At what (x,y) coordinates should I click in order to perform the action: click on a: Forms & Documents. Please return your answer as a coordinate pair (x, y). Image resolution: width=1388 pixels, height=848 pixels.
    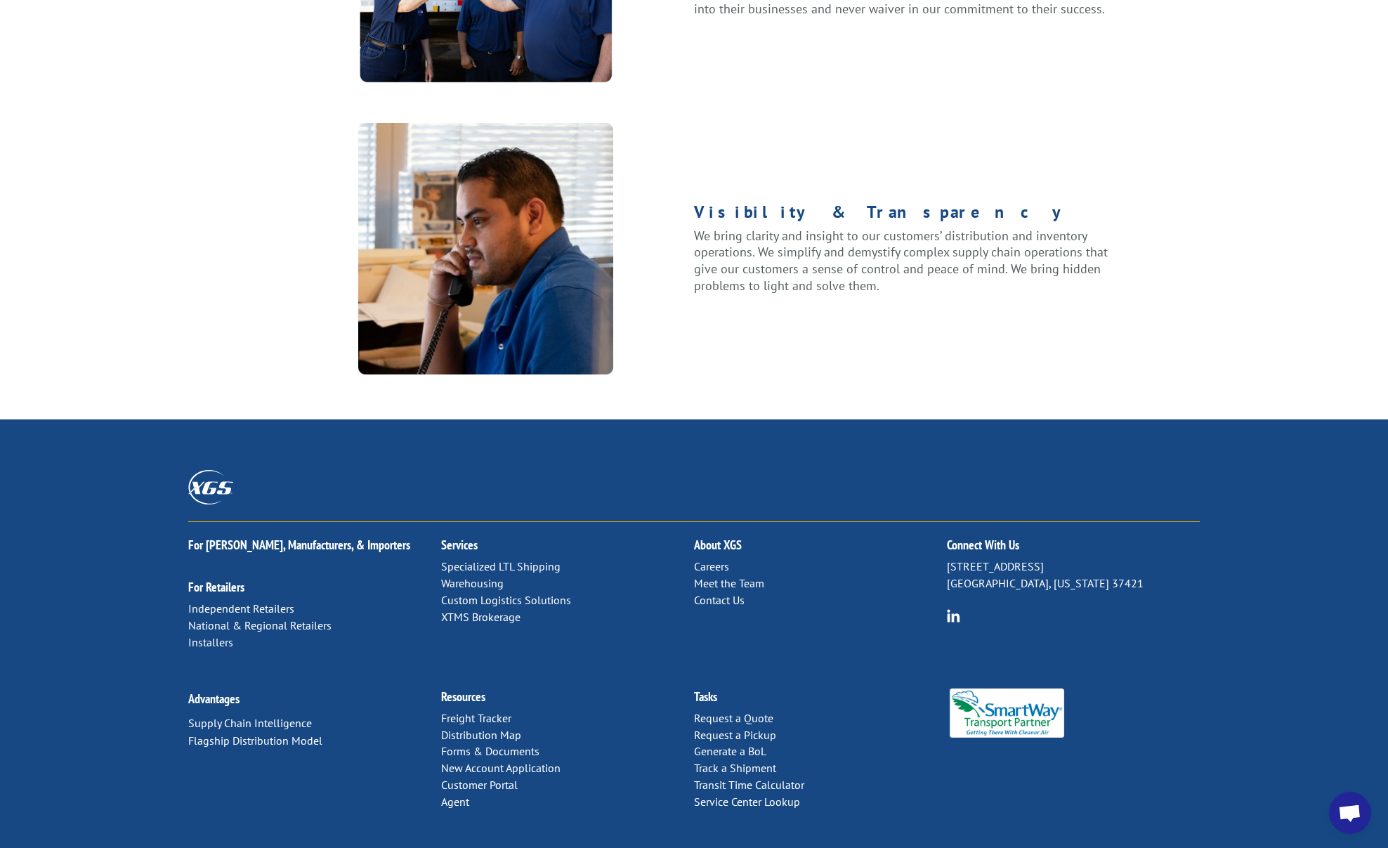
    Looking at the image, I should click on (490, 751).